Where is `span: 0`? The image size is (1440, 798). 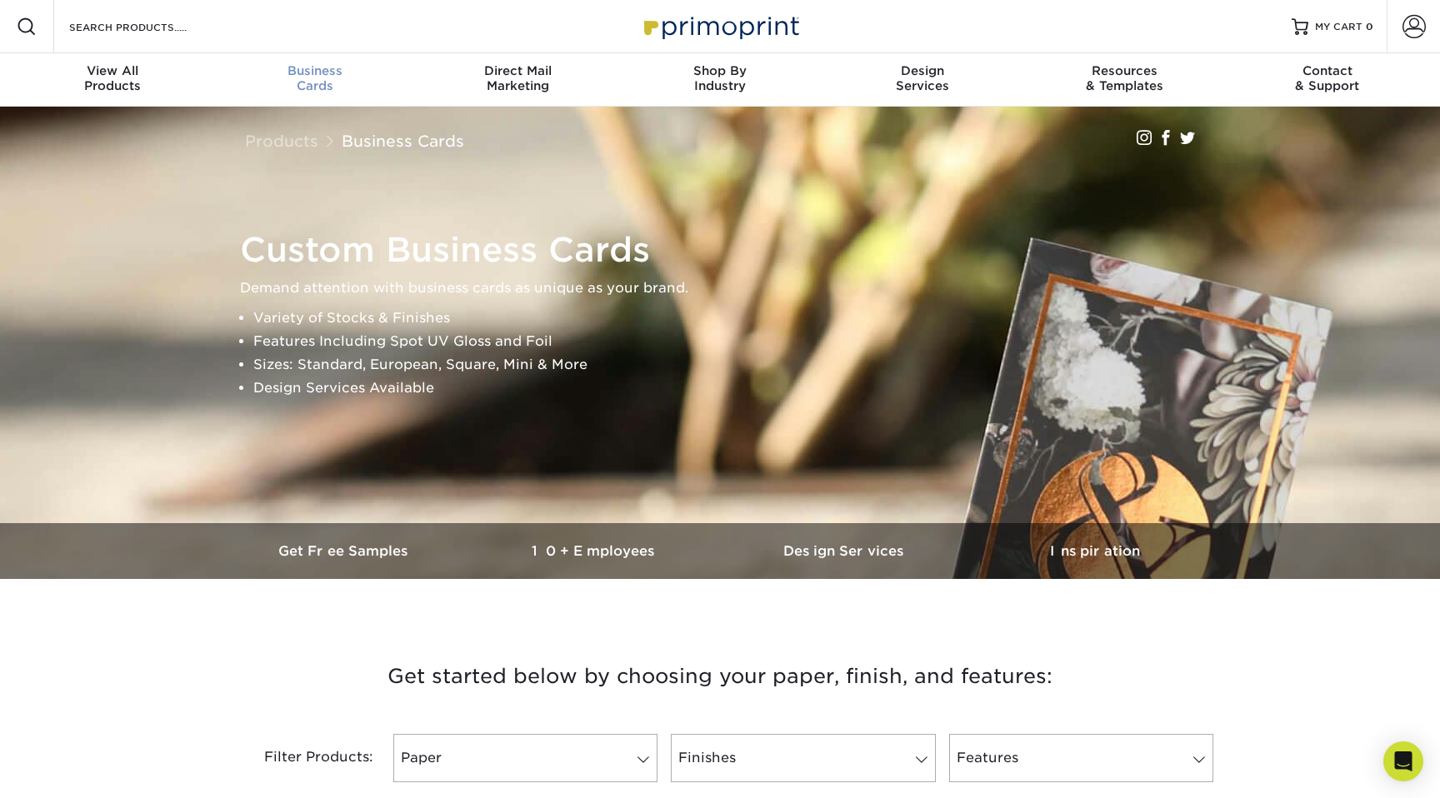 span: 0 is located at coordinates (1369, 27).